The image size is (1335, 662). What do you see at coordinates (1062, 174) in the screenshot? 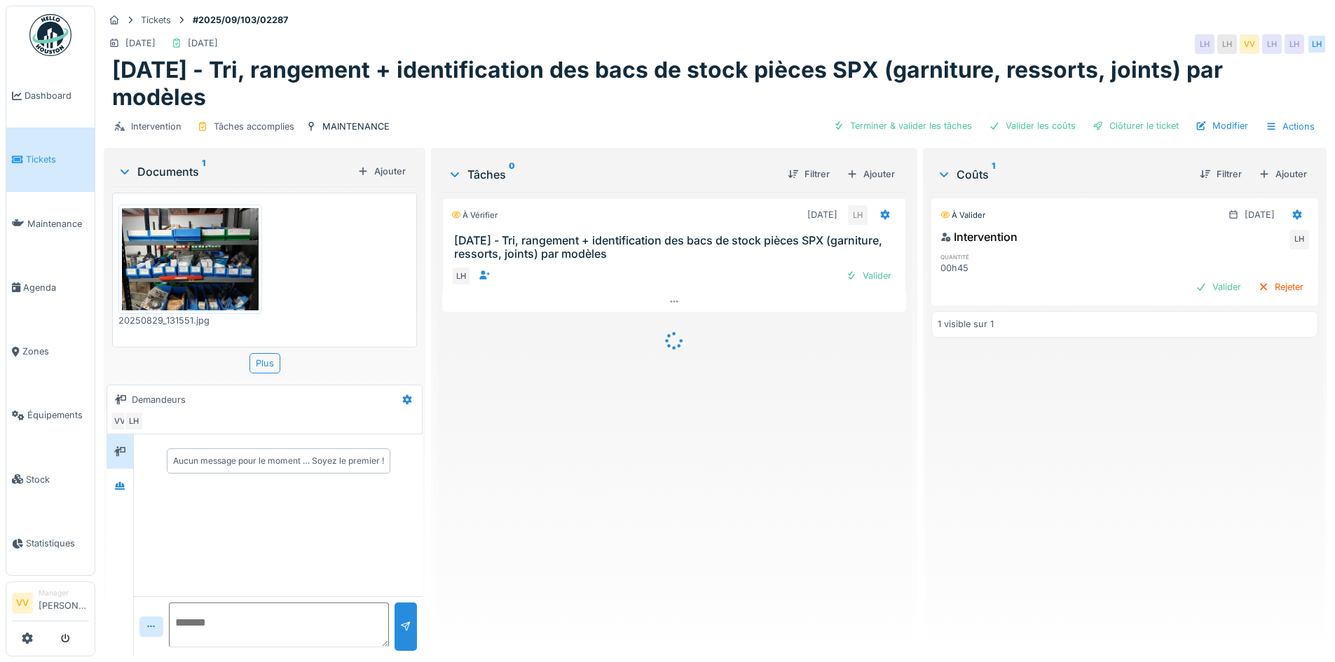
I see `div: Coûts` at bounding box center [1062, 174].